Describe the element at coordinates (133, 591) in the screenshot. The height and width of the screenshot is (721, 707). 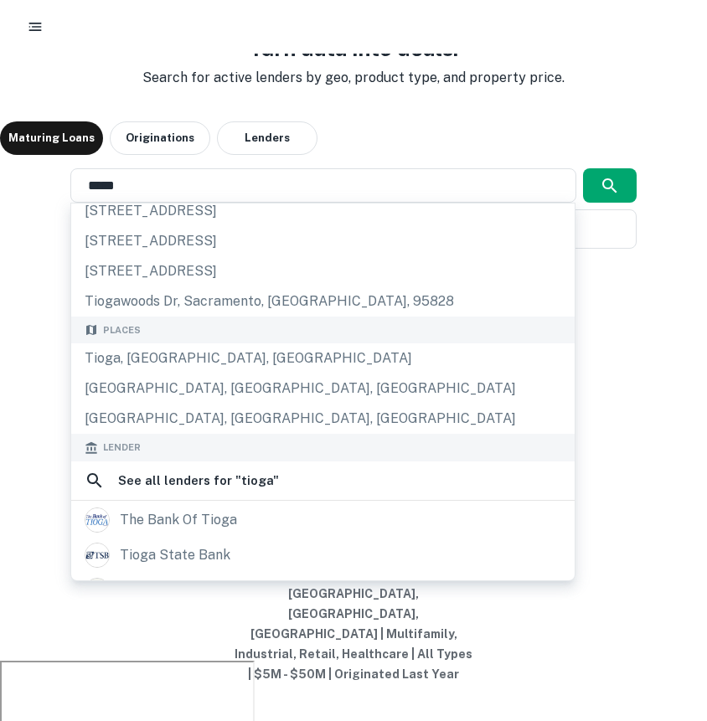
I see `div: tiaa` at that location.